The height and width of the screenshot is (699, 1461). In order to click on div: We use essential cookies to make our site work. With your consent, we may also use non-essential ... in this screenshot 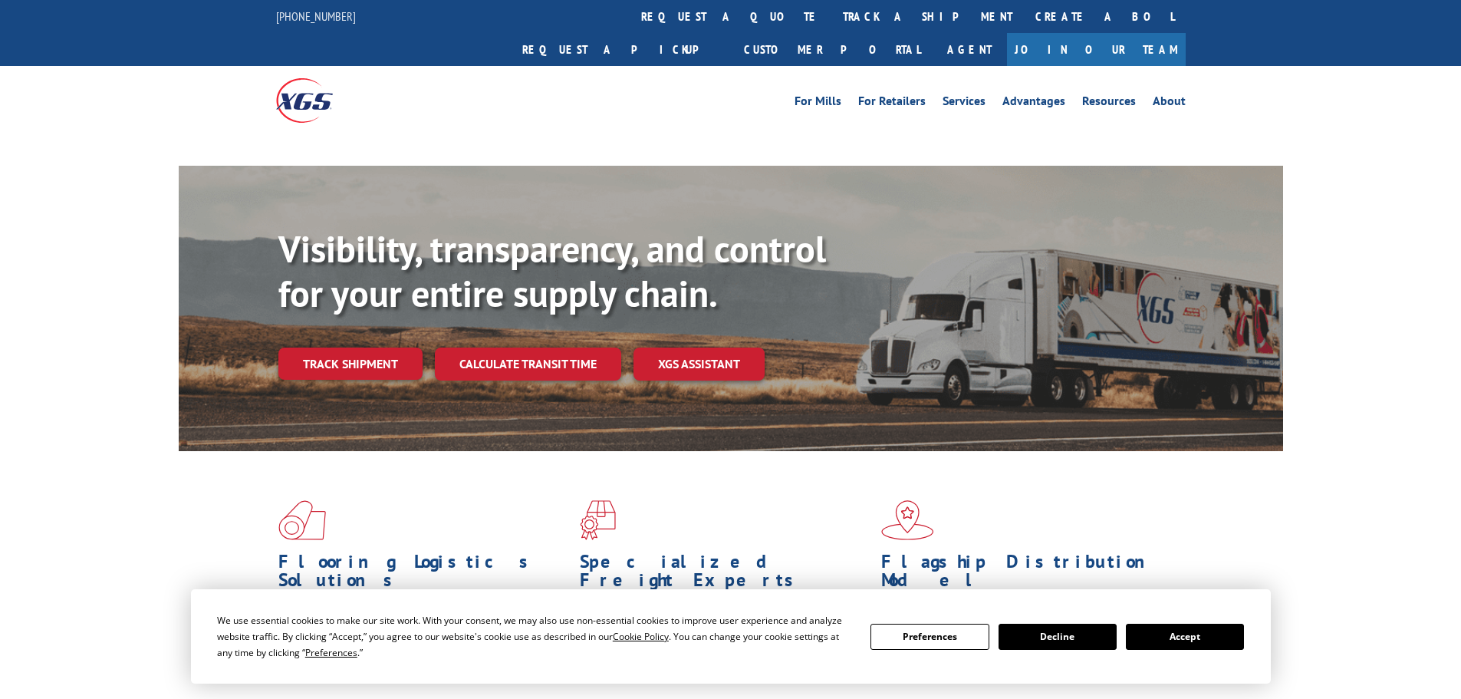, I will do `click(535, 636)`.